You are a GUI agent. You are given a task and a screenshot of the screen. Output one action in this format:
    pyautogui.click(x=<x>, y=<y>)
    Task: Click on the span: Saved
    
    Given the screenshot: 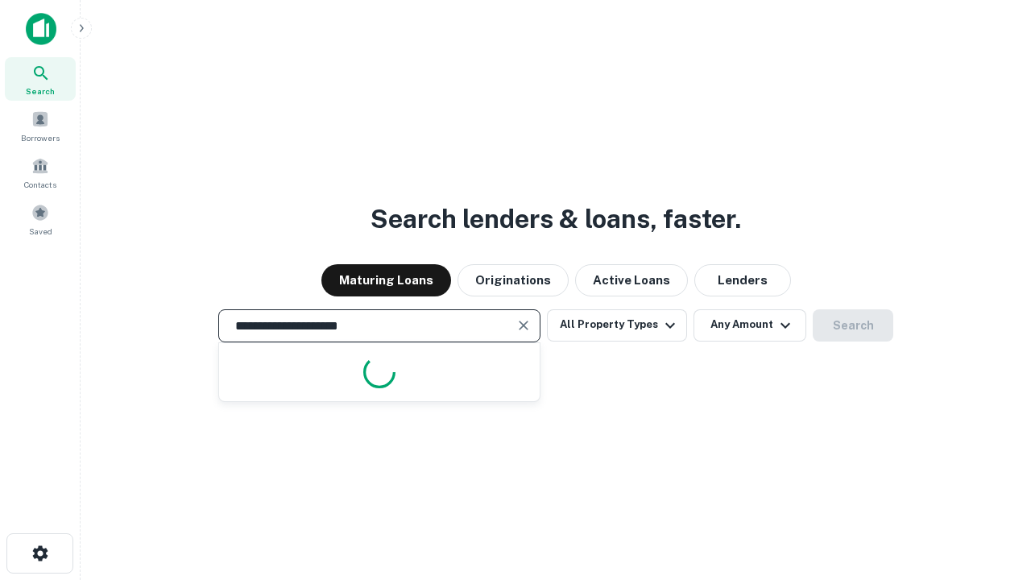 What is the action you would take?
    pyautogui.click(x=40, y=231)
    